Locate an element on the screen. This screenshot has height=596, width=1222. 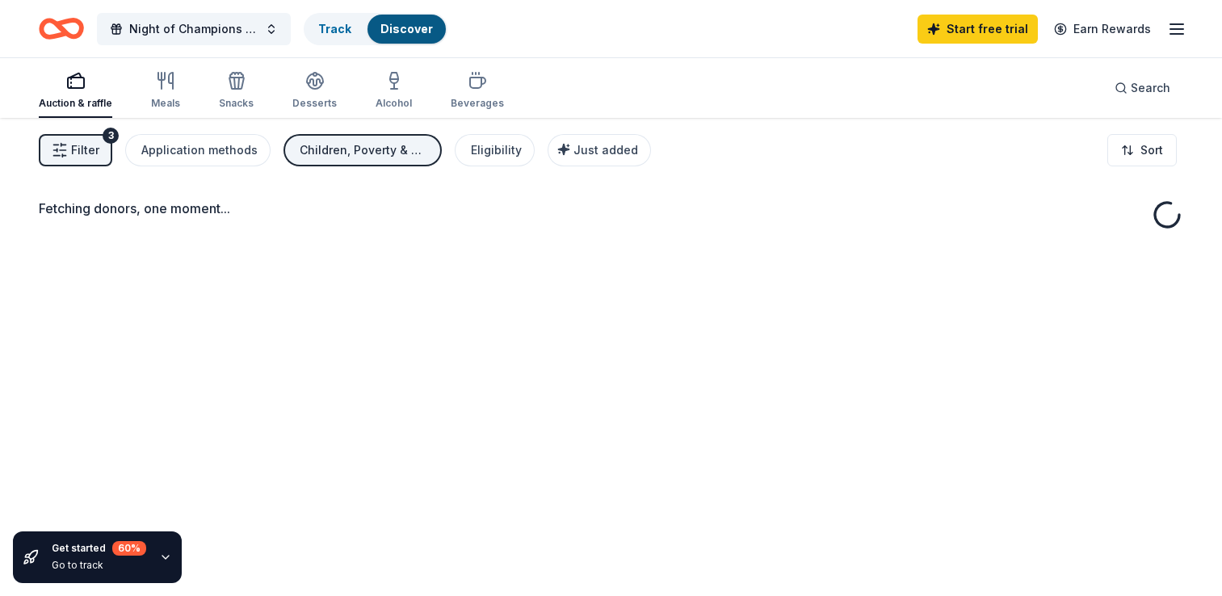
button: Eligibility is located at coordinates (494, 150).